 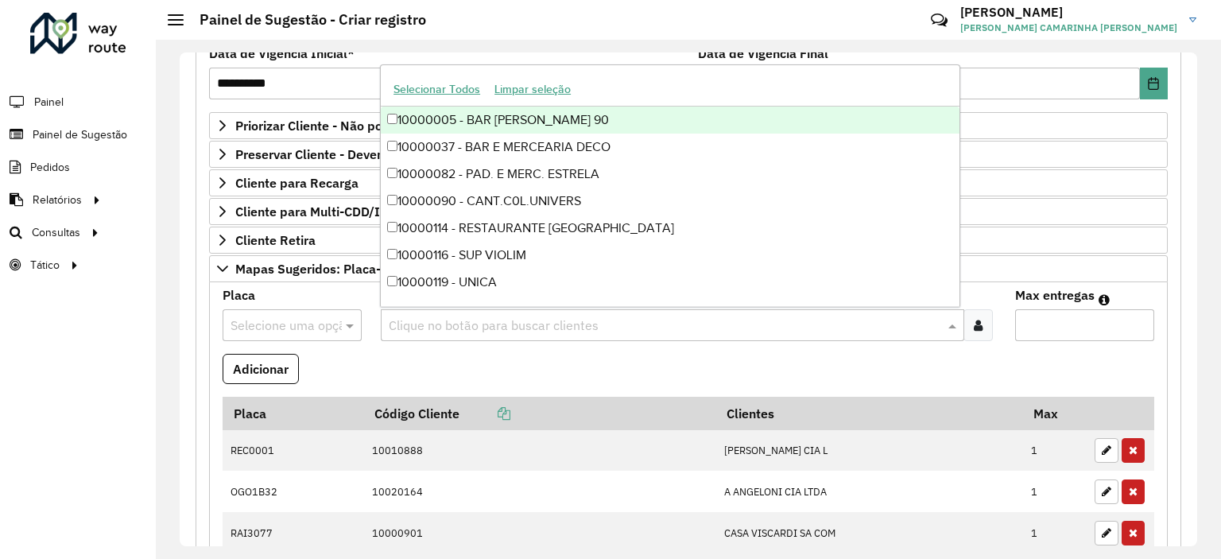 I want to click on td: A ANGELONI CIA LTDA, so click(x=869, y=491).